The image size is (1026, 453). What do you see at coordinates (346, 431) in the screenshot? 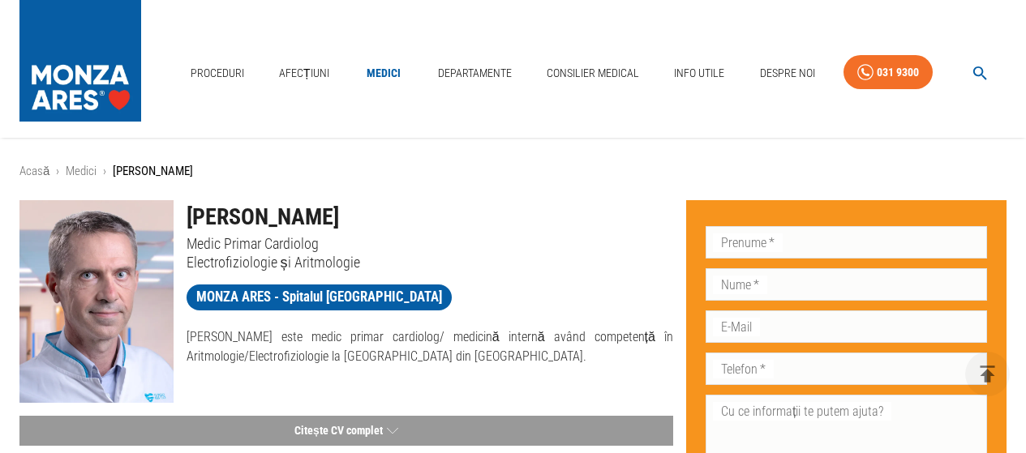
I see `button: Citește CV complet` at bounding box center [346, 431].